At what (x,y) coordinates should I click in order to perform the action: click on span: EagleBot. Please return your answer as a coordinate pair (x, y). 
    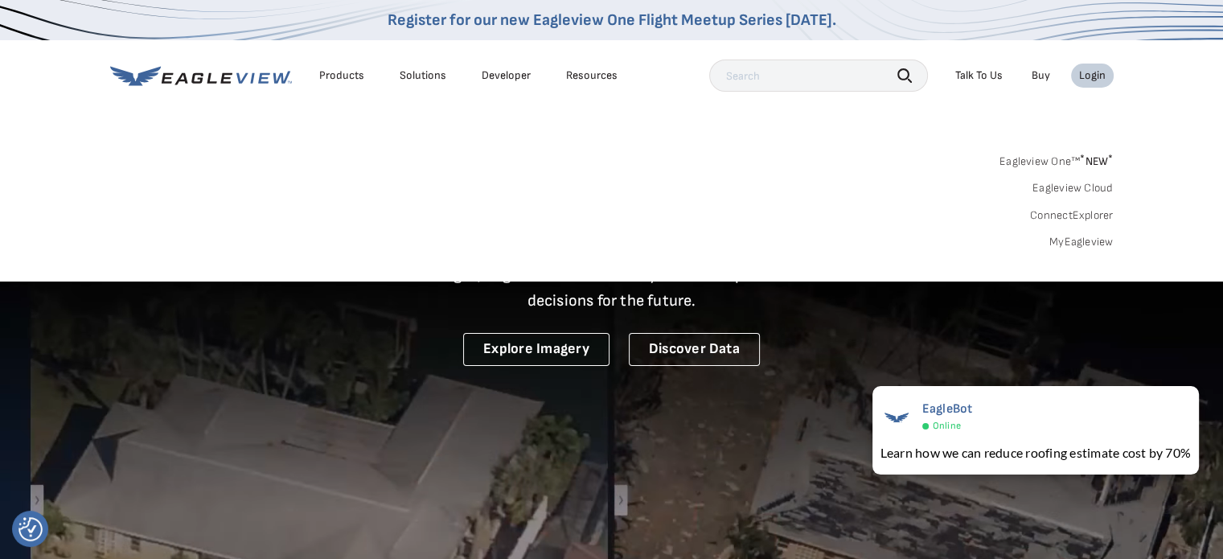
    Looking at the image, I should click on (948, 409).